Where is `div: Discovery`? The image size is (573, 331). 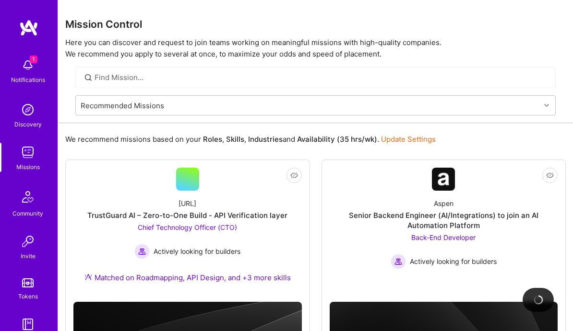 div: Discovery is located at coordinates (28, 124).